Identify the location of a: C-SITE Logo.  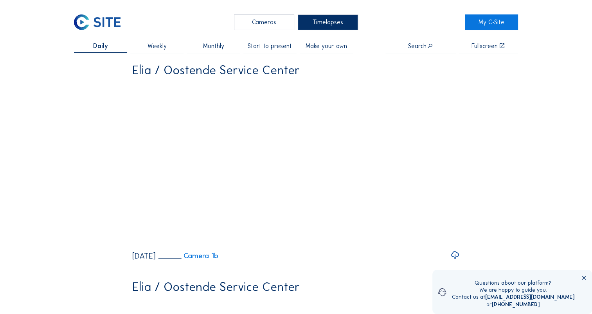
(100, 22).